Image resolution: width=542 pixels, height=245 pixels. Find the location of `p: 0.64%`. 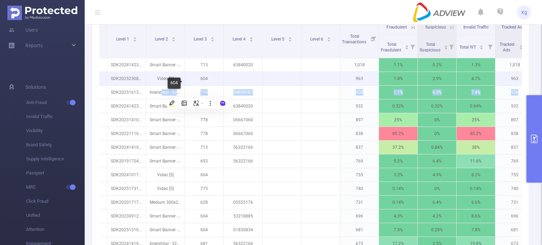

p: 0.64% is located at coordinates (476, 106).